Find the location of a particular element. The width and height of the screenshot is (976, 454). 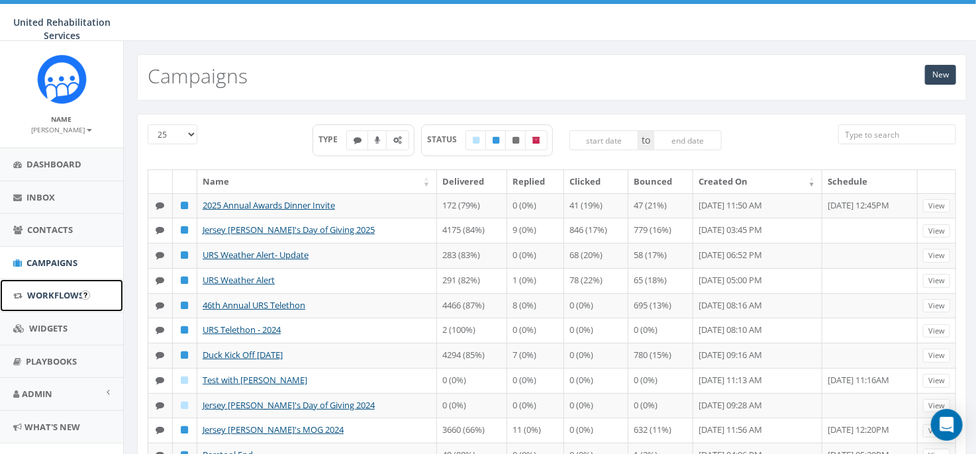

td: 695 (13%) is located at coordinates (661, 306).